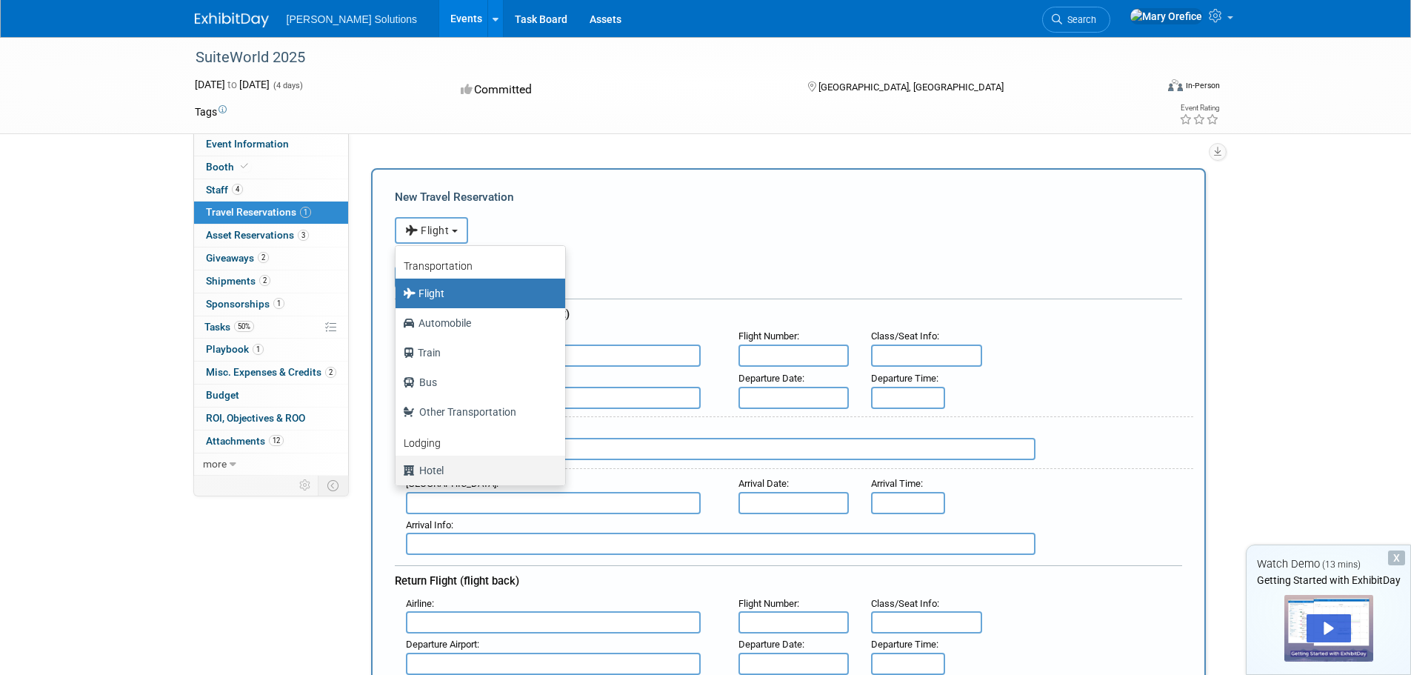 This screenshot has width=1411, height=675. I want to click on span: Sponsorships, so click(245, 304).